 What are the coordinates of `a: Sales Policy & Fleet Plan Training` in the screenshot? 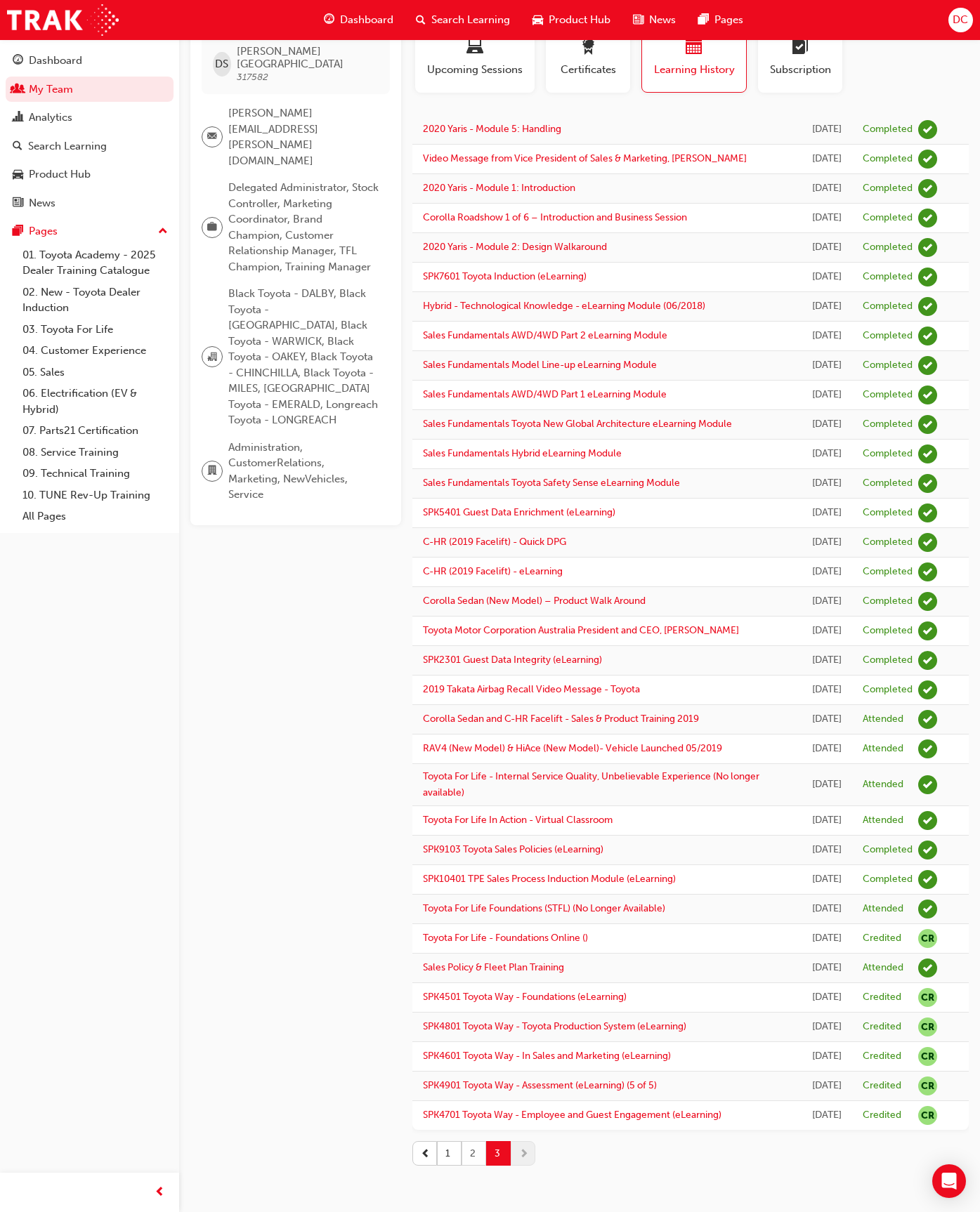 It's located at (493, 967).